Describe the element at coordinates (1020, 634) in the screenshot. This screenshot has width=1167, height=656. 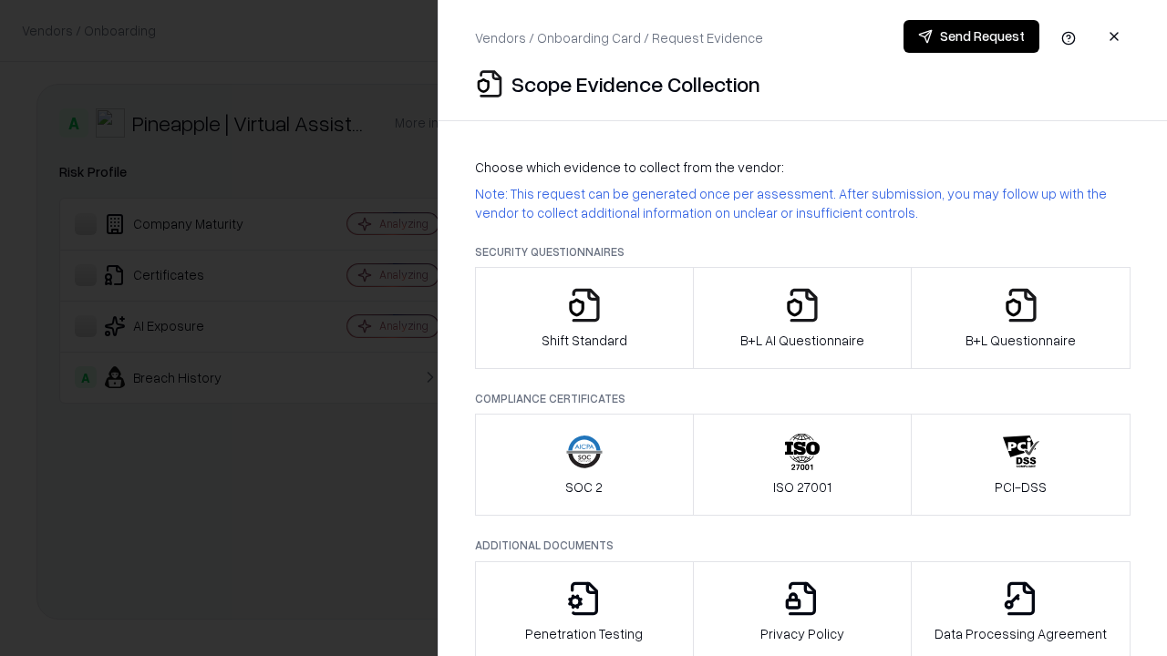
I see `p: Data Processing Agreement` at that location.